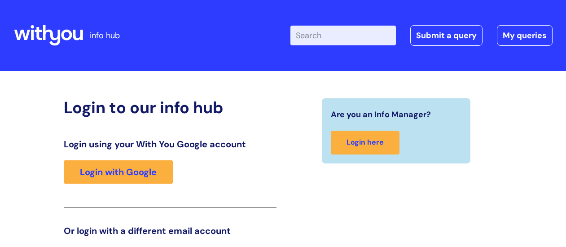 This screenshot has width=566, height=247. Describe the element at coordinates (343, 35) in the screenshot. I see `input: Search` at that location.